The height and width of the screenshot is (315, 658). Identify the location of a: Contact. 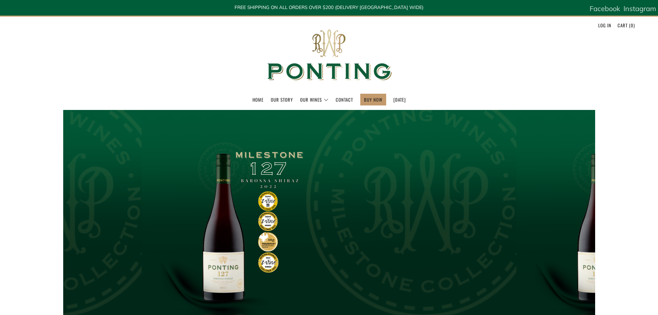
(345, 100).